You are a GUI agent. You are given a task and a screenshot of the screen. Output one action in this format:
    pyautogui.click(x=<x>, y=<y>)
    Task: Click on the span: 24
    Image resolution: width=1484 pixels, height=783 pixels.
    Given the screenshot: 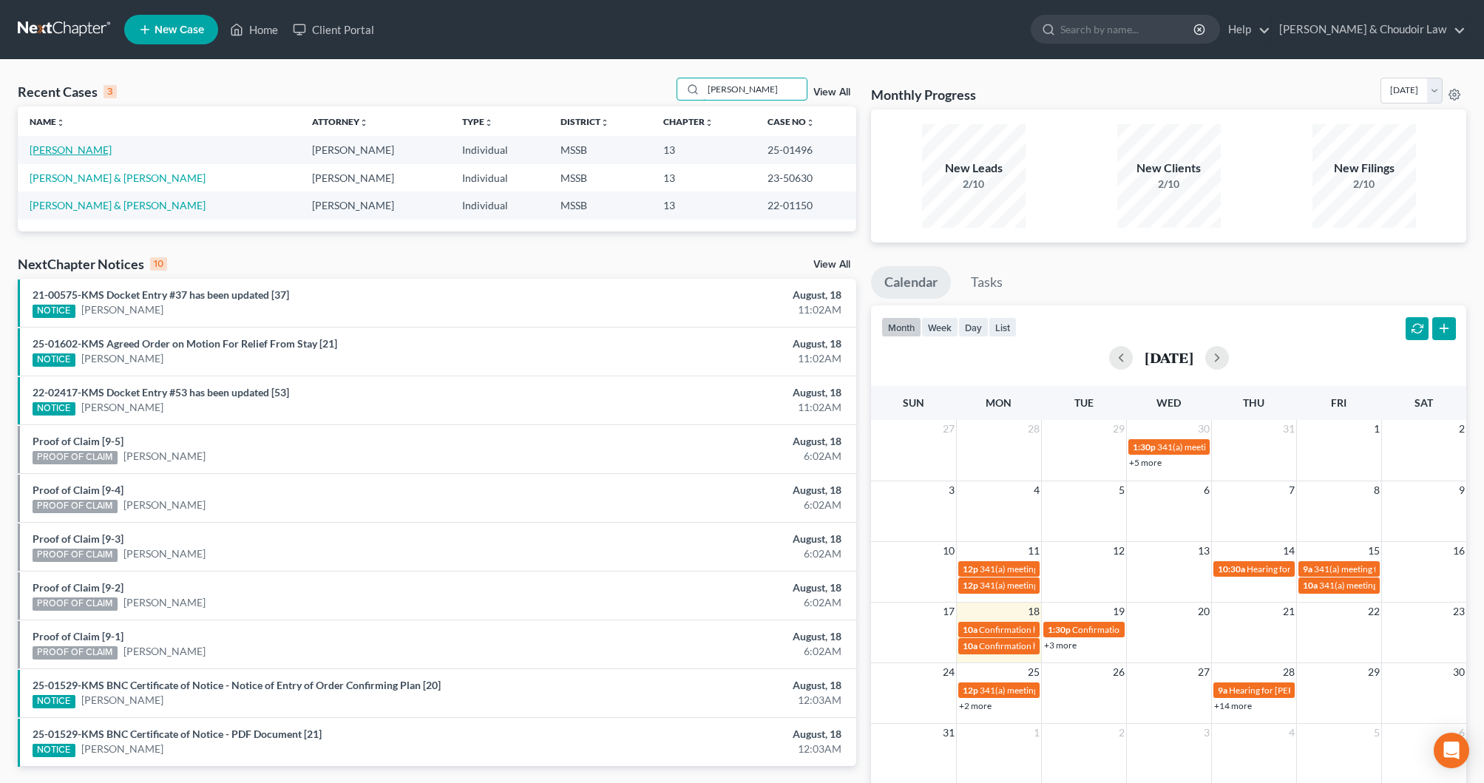 What is the action you would take?
    pyautogui.click(x=949, y=672)
    